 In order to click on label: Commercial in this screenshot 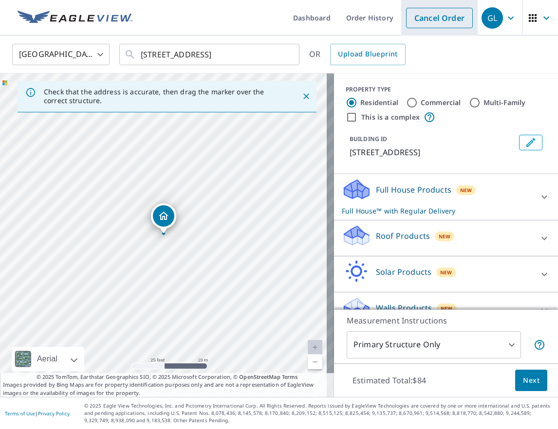, I will do `click(440, 103)`.